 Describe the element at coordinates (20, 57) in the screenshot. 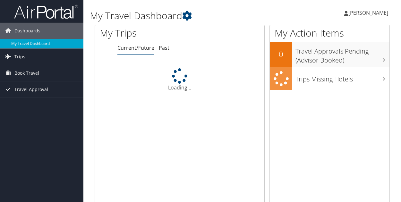

I see `span: Trips` at that location.